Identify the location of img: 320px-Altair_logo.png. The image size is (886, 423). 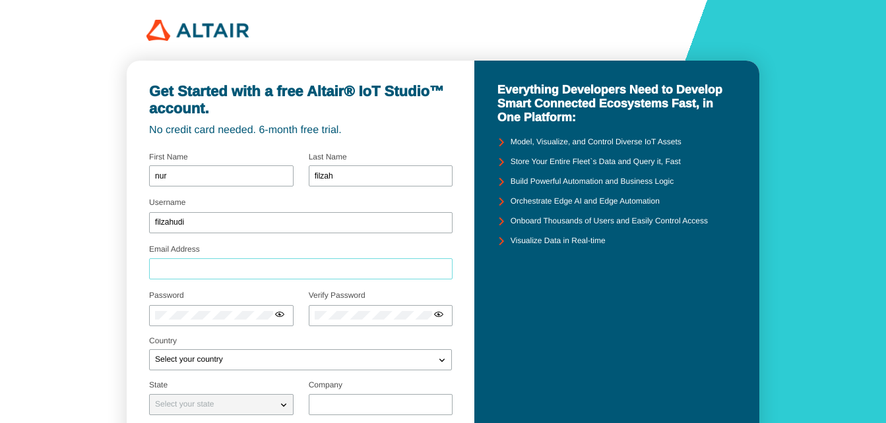
(197, 30).